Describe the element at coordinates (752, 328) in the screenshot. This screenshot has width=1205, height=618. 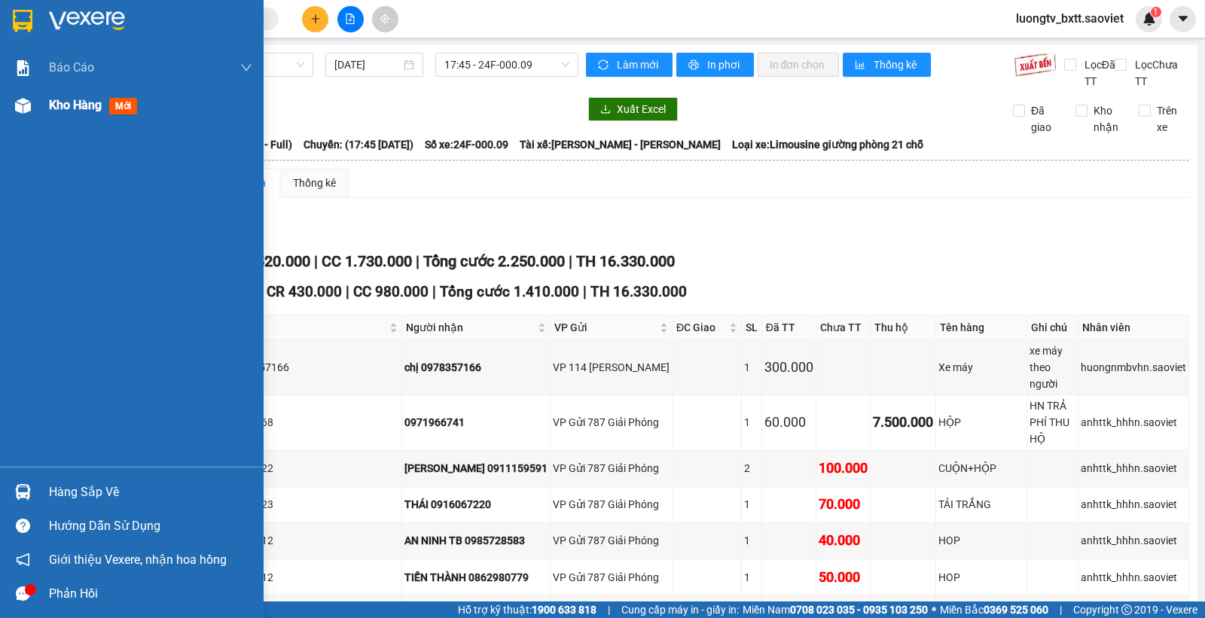
I see `th: SL` at that location.